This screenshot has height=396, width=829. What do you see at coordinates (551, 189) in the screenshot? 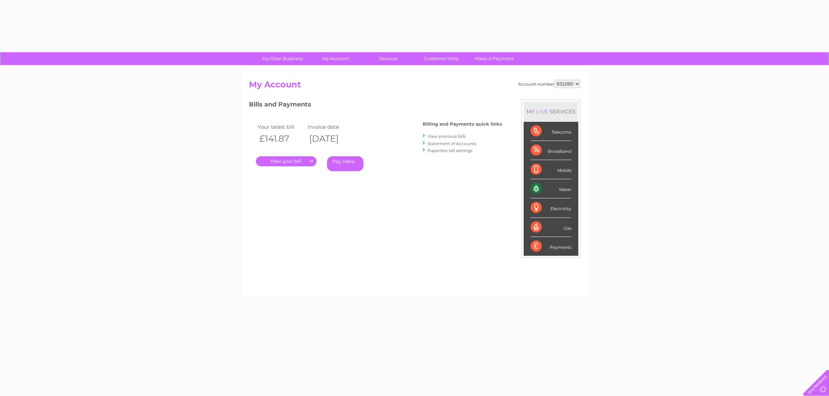
I see `div: Water` at bounding box center [551, 189].